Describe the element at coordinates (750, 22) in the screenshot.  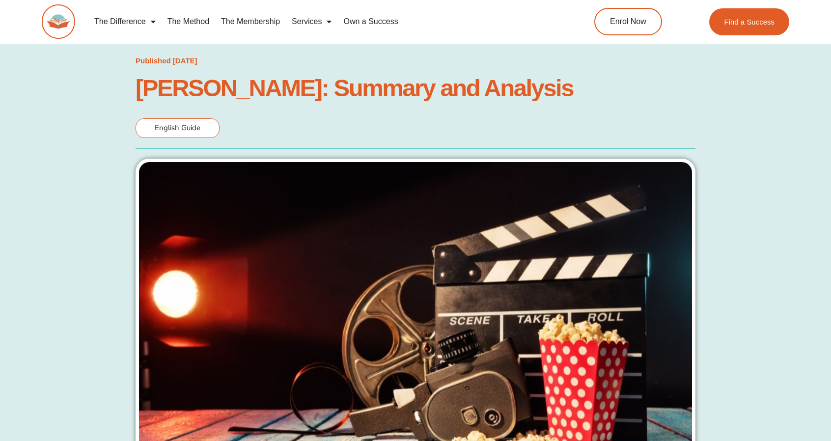
I see `span: Find a Success` at that location.